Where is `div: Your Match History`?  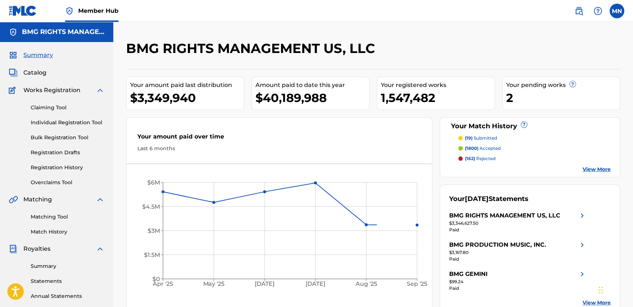 div: Your Match History is located at coordinates (530, 126).